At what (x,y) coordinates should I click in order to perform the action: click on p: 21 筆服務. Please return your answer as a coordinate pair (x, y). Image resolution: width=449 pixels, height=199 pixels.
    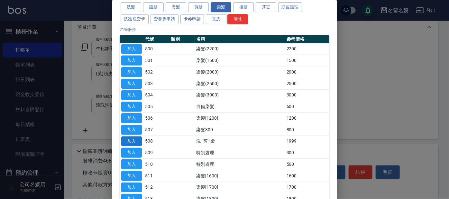
    Looking at the image, I should click on (225, 29).